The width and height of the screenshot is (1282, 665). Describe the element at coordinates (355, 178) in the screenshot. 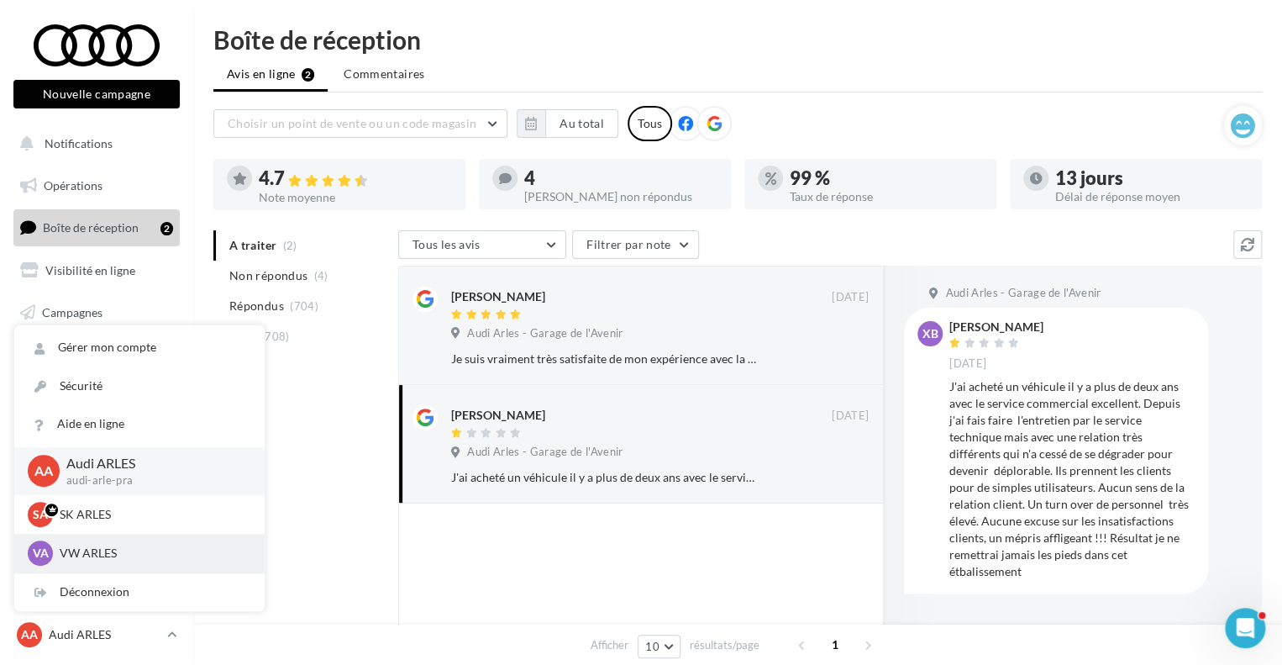

I see `div: 4.7` at that location.